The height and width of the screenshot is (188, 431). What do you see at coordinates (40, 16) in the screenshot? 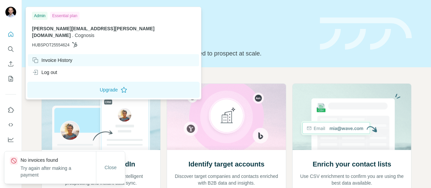
I see `div: Admin` at bounding box center [40, 16].